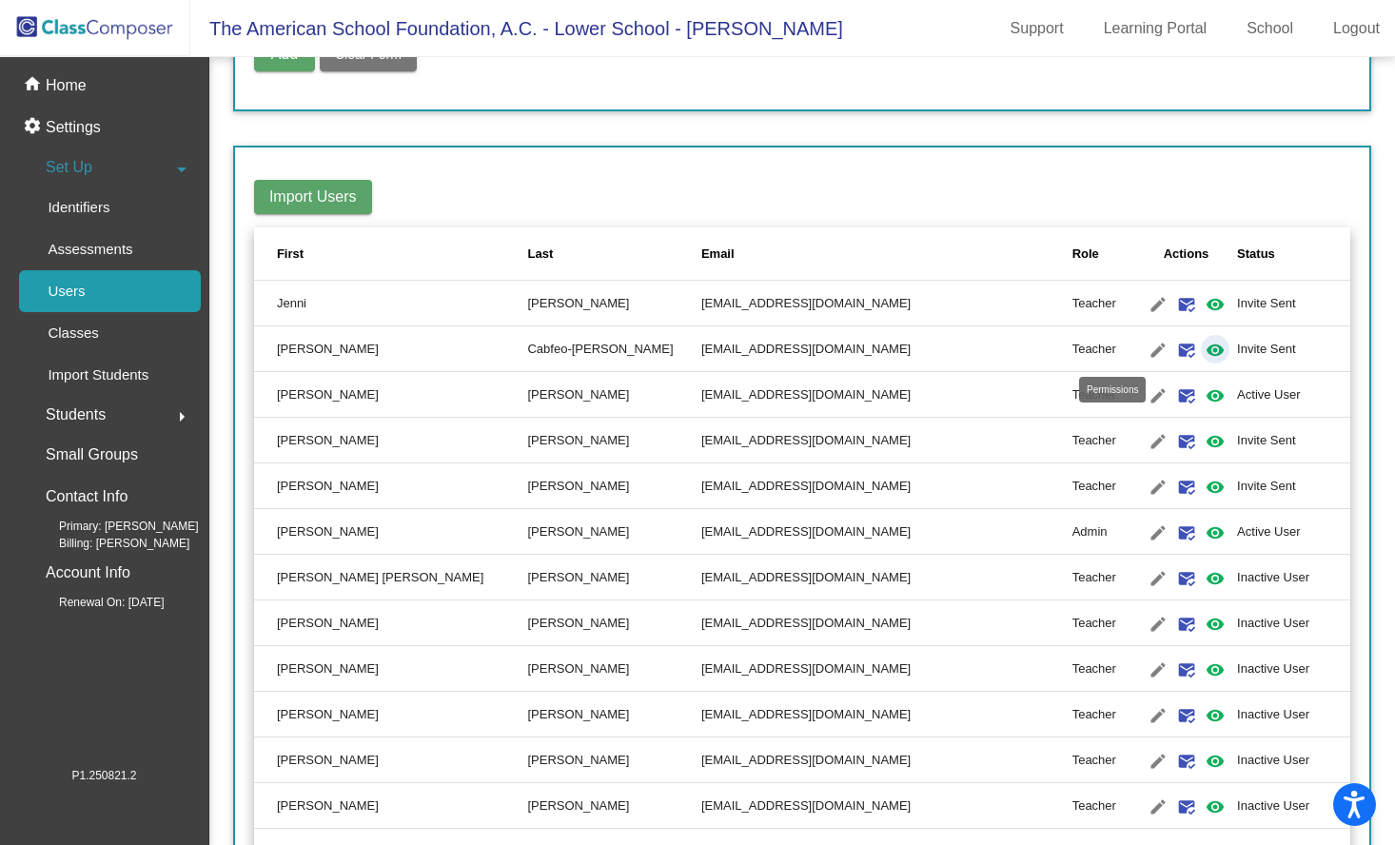 Image resolution: width=1395 pixels, height=845 pixels. Describe the element at coordinates (78, 207) in the screenshot. I see `p: Identifiers` at that location.